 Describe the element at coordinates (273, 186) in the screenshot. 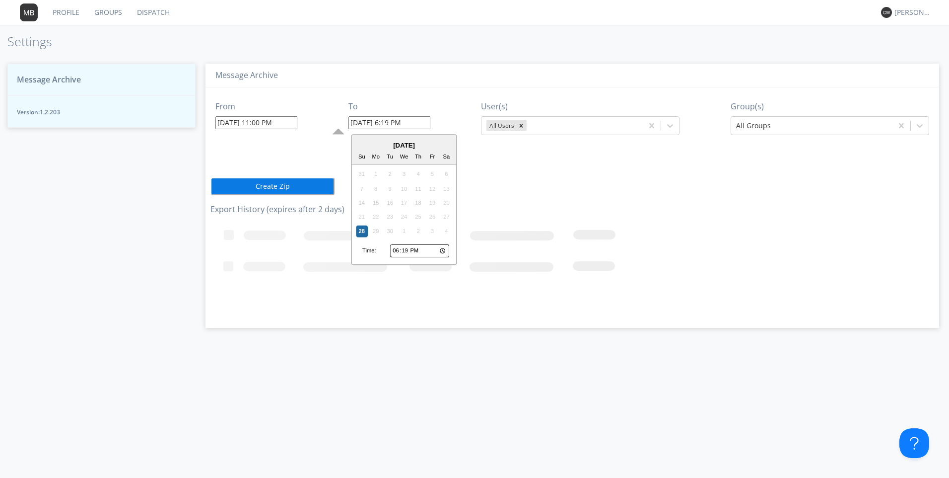

I see `button: Create Zip` at that location.